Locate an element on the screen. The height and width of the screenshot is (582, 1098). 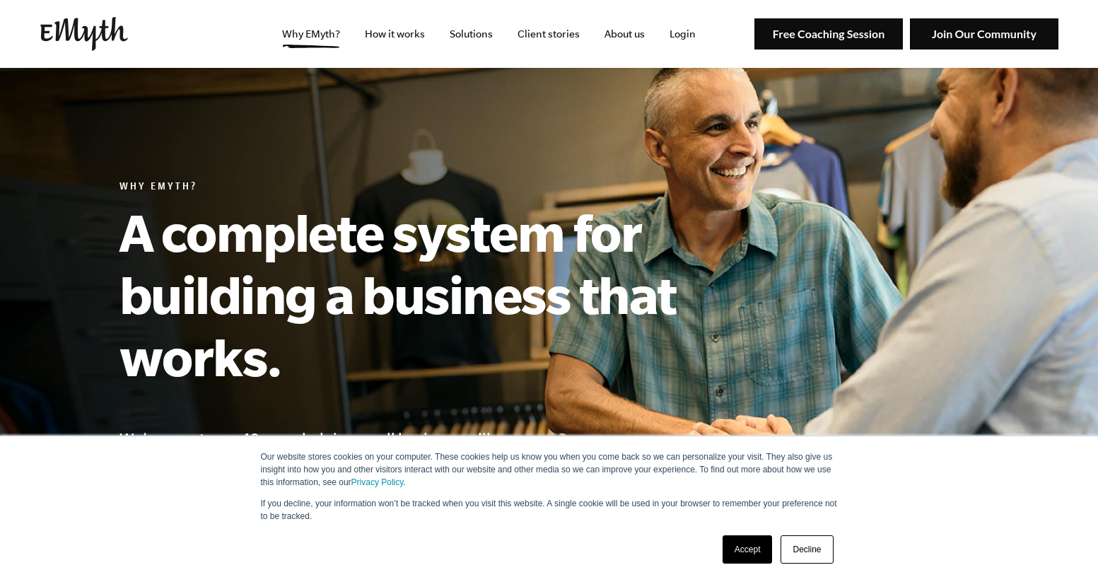
p: Our website stores cookies on your computer. These cookies help us know you when you come back so... is located at coordinates (549, 469).